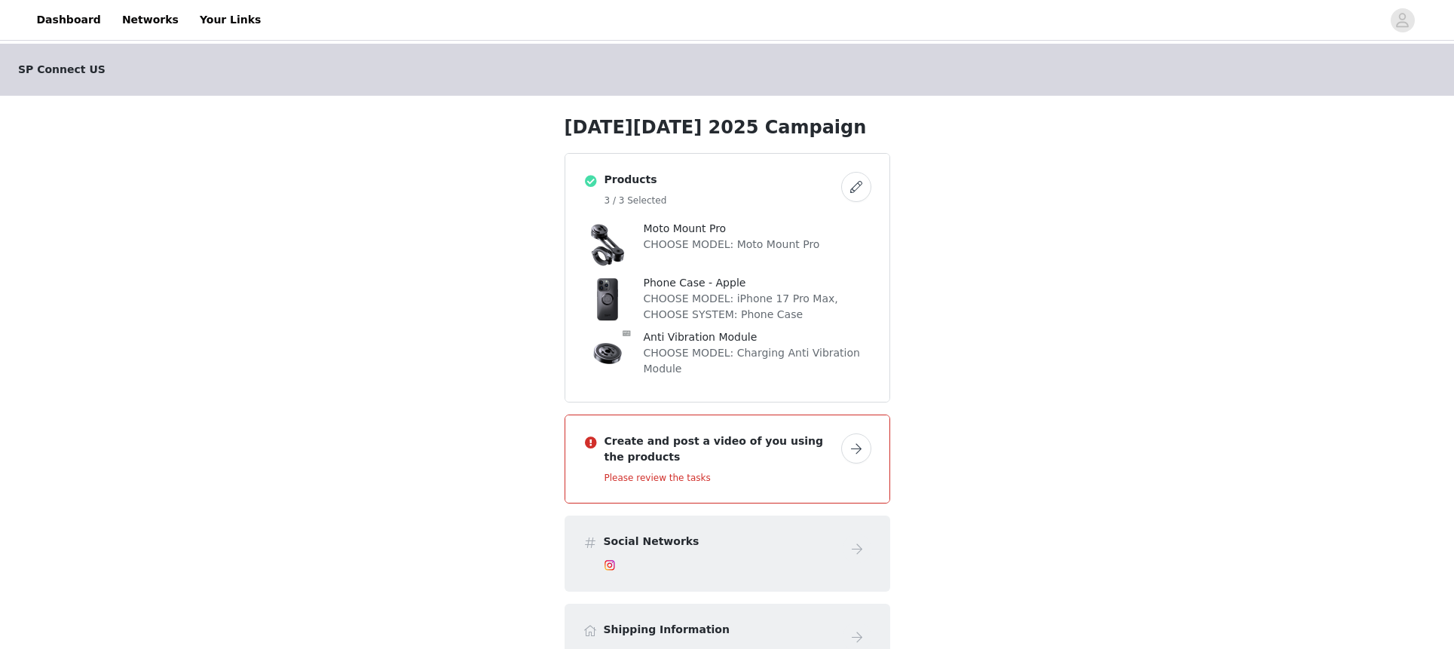 The width and height of the screenshot is (1454, 649). I want to click on a: Your Links, so click(231, 20).